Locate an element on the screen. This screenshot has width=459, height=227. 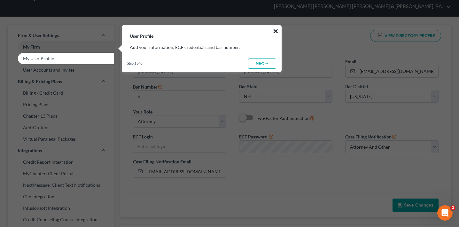
p: Add your information, ECF credentials and bar number. is located at coordinates (202, 47).